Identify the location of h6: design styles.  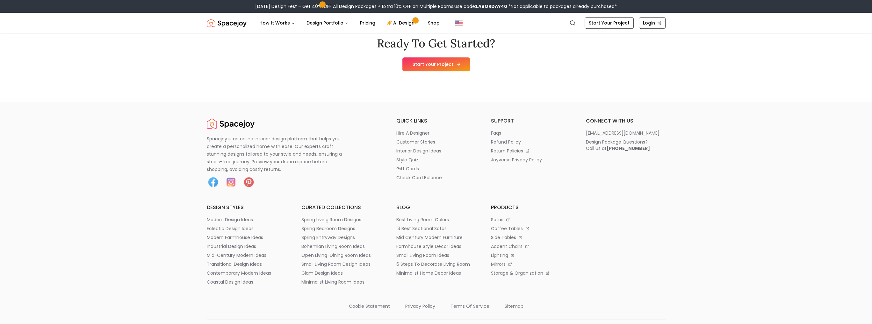
(247, 208).